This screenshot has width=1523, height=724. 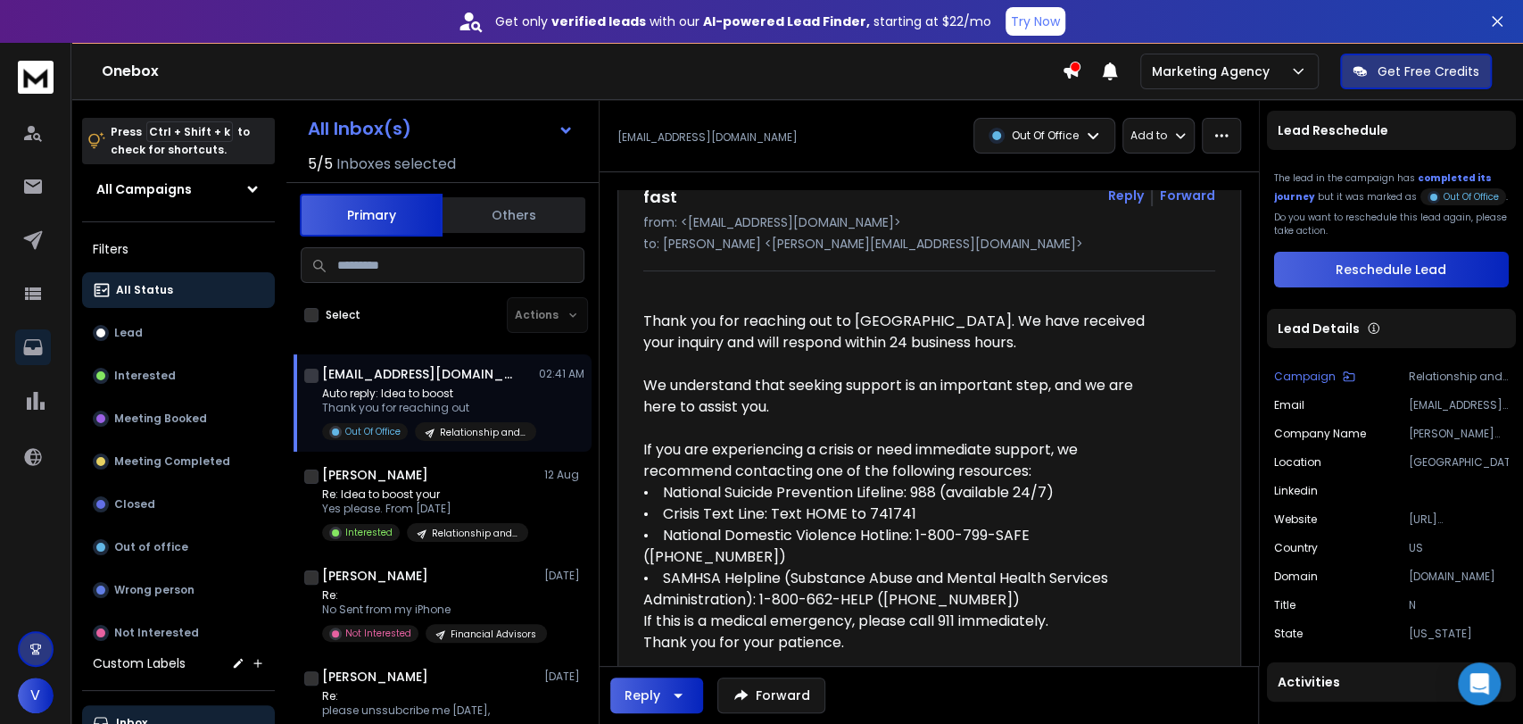 What do you see at coordinates (429, 393) in the screenshot?
I see `p: Auto reply: Idea to boost` at bounding box center [429, 393].